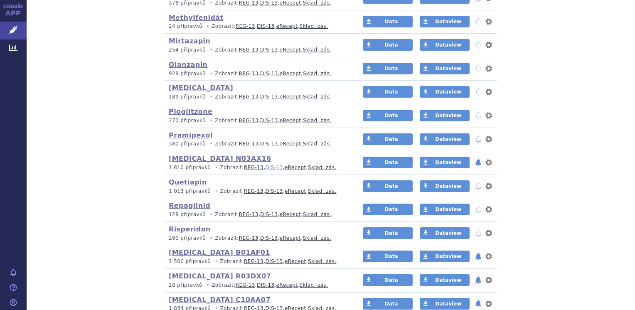 The image size is (635, 310). What do you see at coordinates (187, 50) in the screenshot?
I see `span: 254 přípravků` at bounding box center [187, 50].